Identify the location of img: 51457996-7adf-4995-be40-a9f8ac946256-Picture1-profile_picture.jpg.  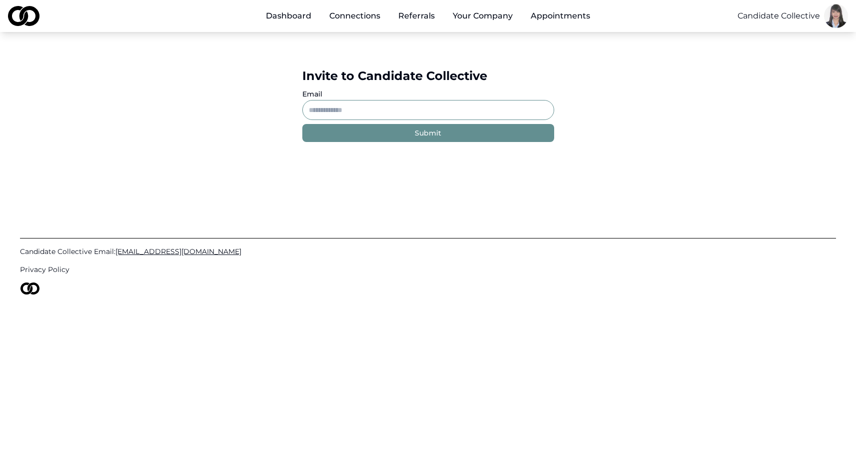
(836, 16).